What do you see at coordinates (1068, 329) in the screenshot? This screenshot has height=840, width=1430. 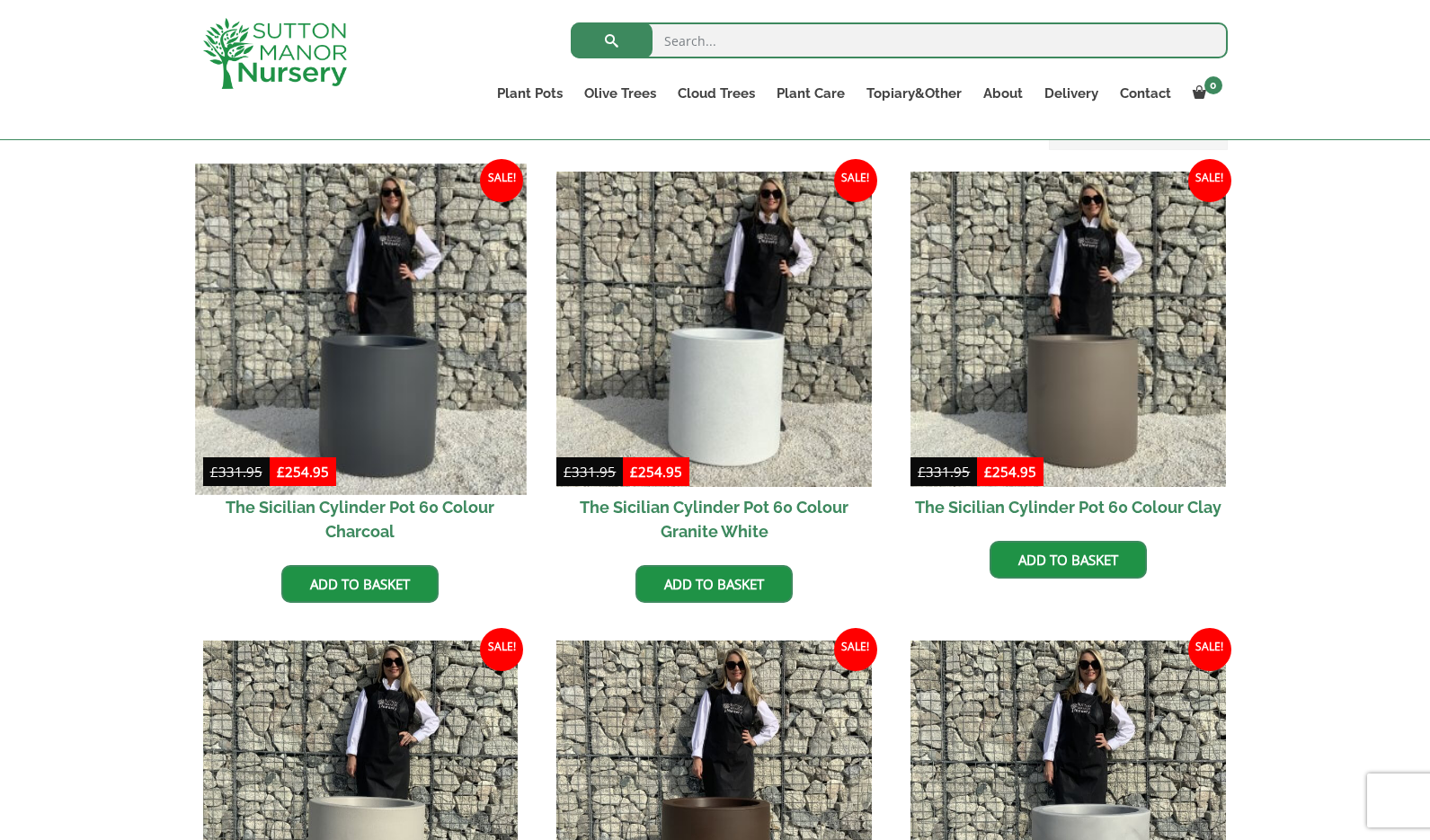 I see `img: The Sicilian Cylinder Pot 60 Colour Clay` at bounding box center [1068, 329].